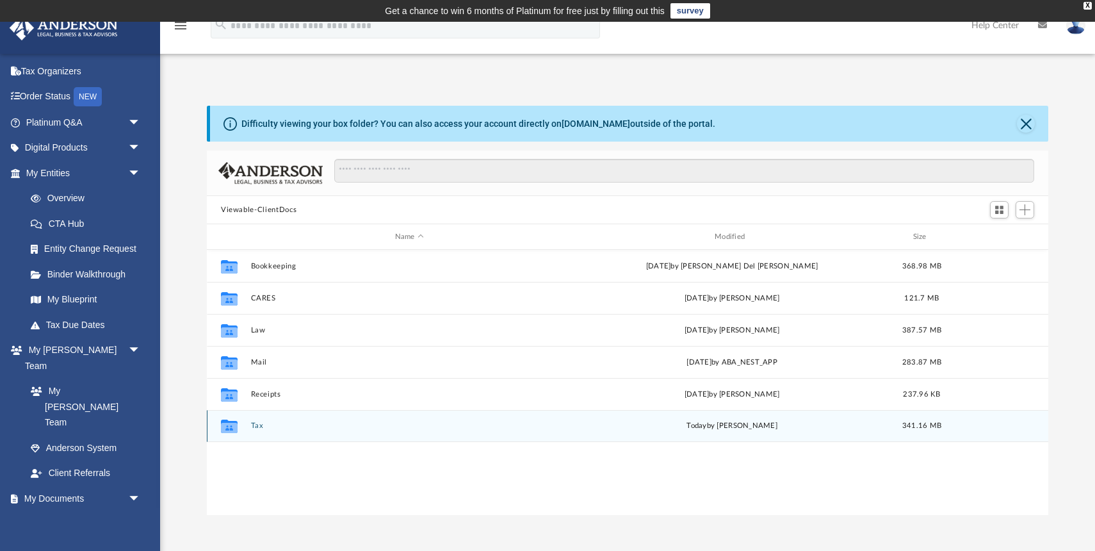 The image size is (1095, 551). What do you see at coordinates (409, 237) in the screenshot?
I see `div: Name` at bounding box center [409, 237].